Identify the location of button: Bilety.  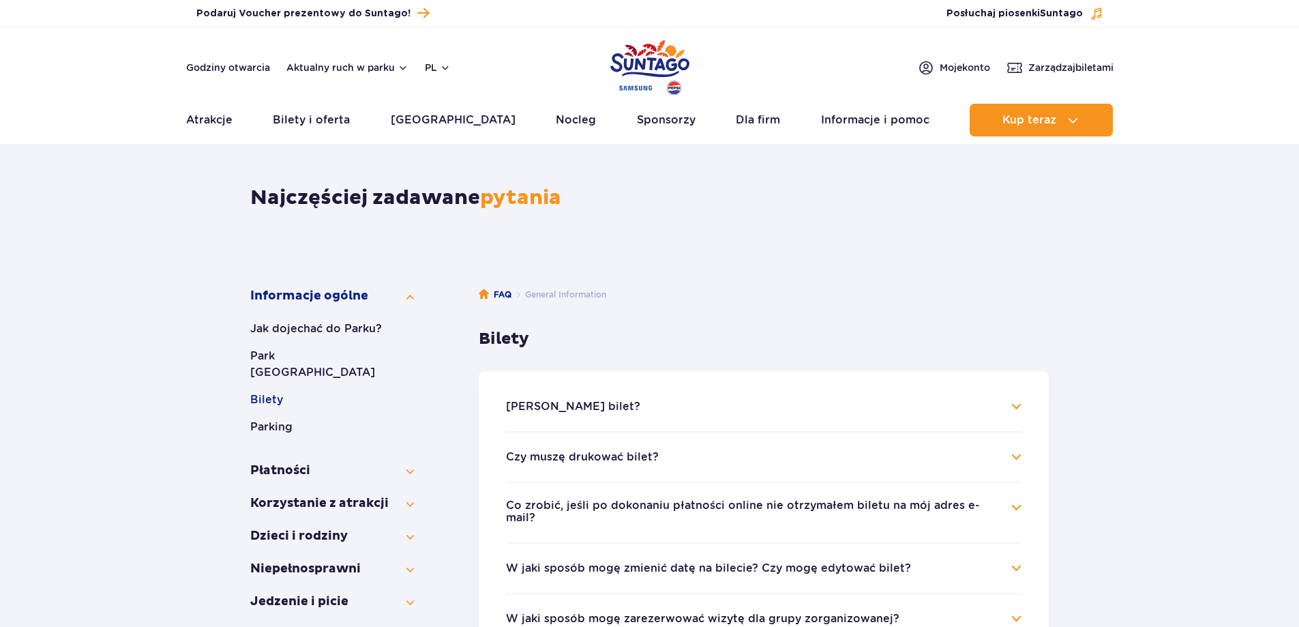
(332, 400).